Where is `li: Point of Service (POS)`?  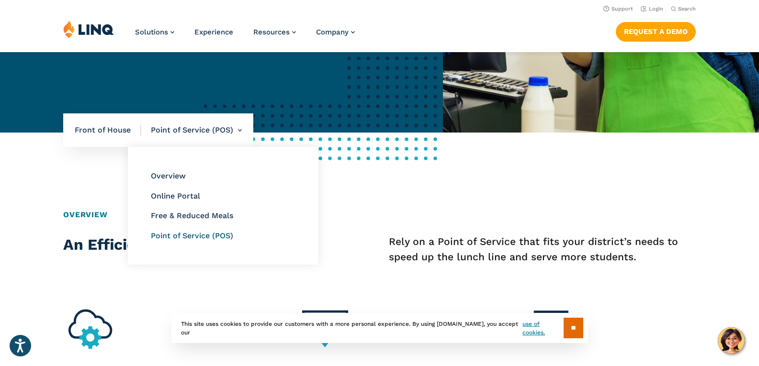
li: Point of Service (POS) is located at coordinates (191, 130).